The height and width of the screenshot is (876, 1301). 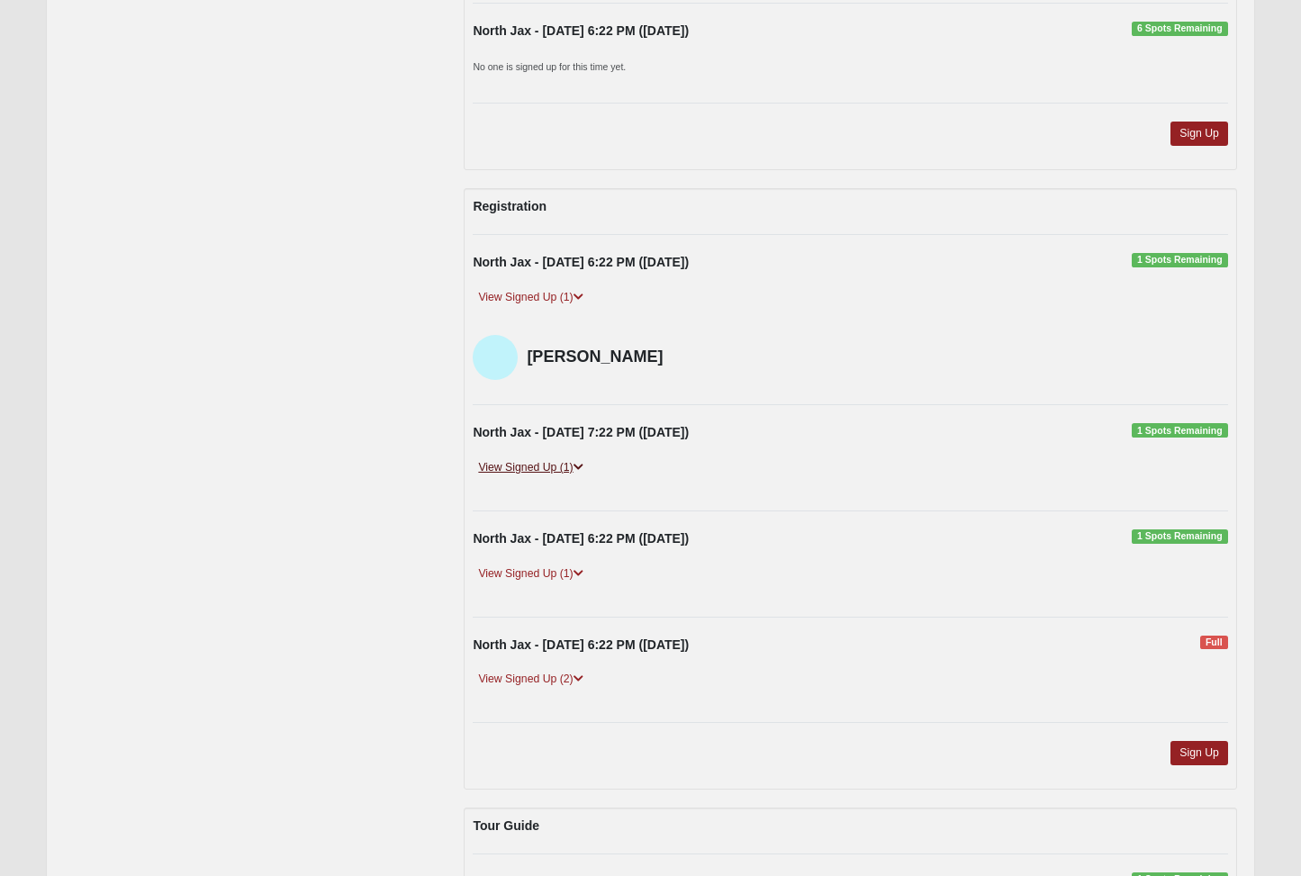 What do you see at coordinates (506, 826) in the screenshot?
I see `strong: Tour Guide` at bounding box center [506, 826].